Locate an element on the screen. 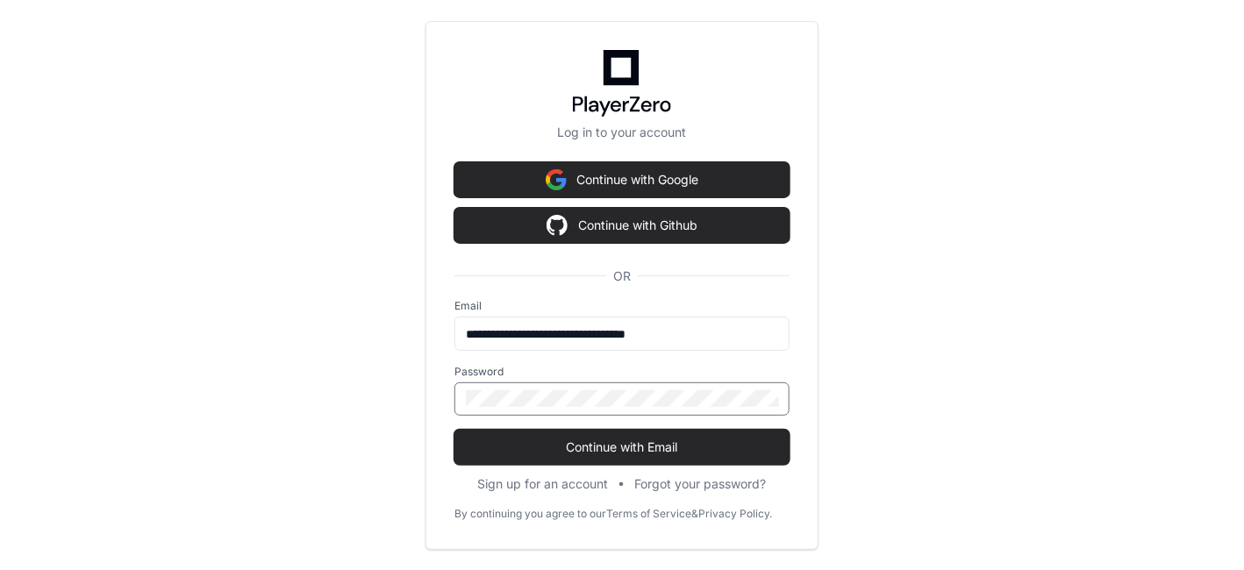 This screenshot has width=1244, height=570. label: Password is located at coordinates (622, 372).